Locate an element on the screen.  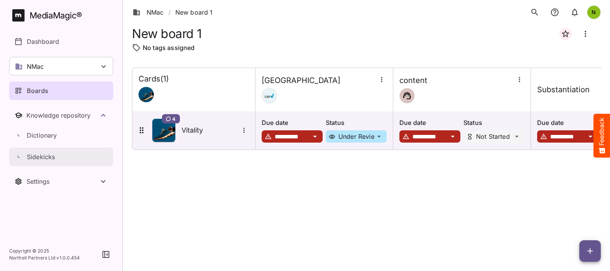
a: Sidekicks is located at coordinates (61, 157).